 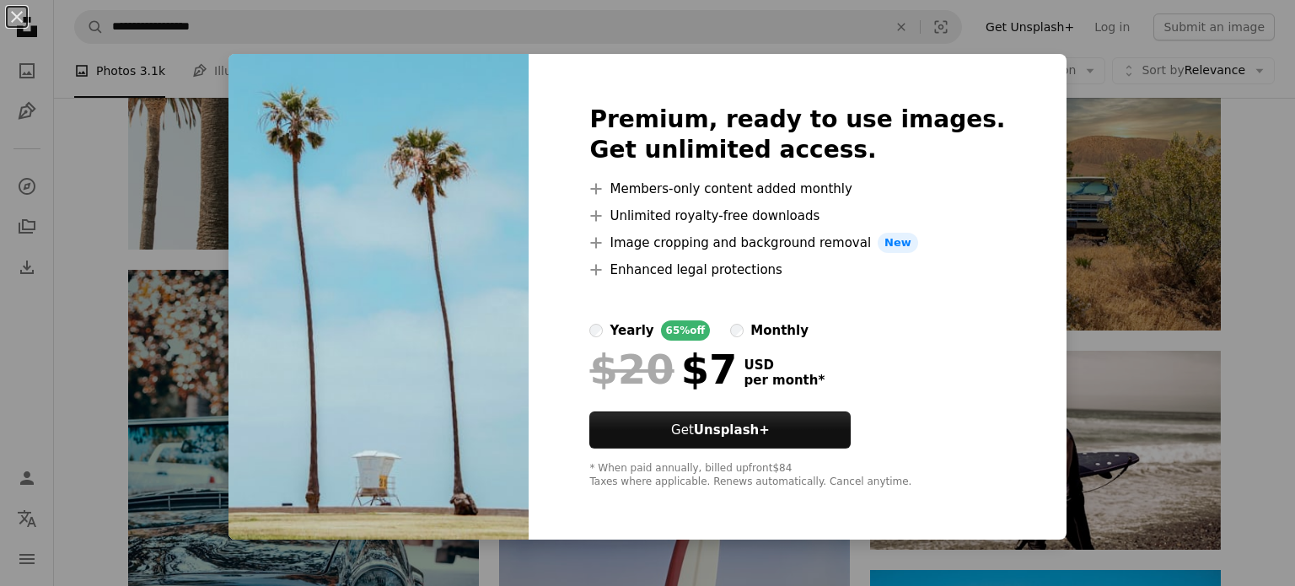 I want to click on input: yearly65%off, so click(x=596, y=331).